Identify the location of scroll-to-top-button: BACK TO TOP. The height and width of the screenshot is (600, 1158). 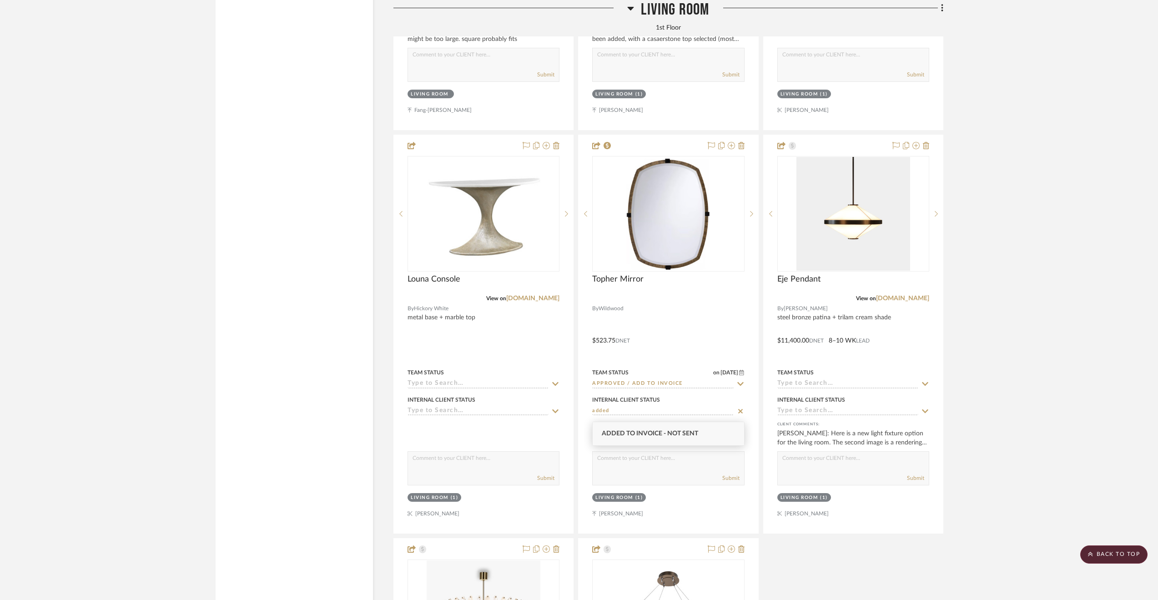
(1113, 554).